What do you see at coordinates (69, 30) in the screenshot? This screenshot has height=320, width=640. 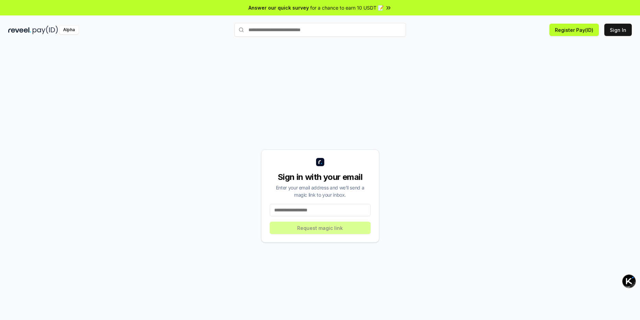 I see `div: Alpha` at bounding box center [69, 30].